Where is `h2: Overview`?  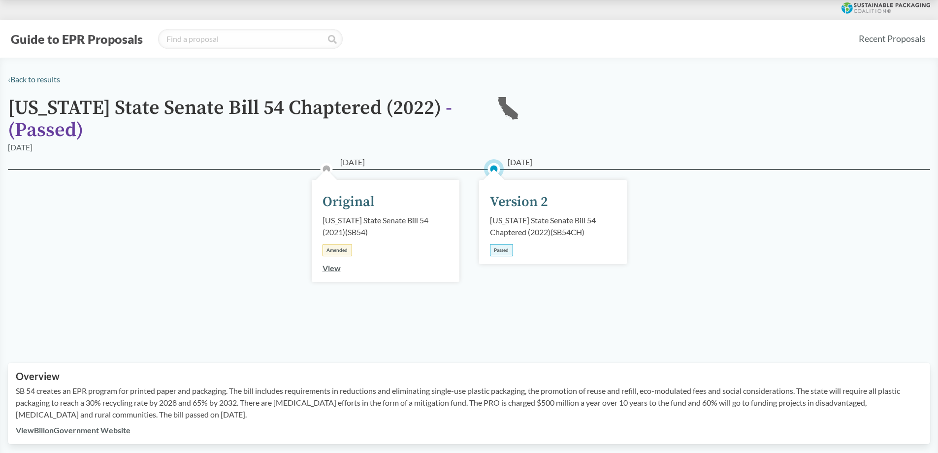
h2: Overview is located at coordinates (469, 376).